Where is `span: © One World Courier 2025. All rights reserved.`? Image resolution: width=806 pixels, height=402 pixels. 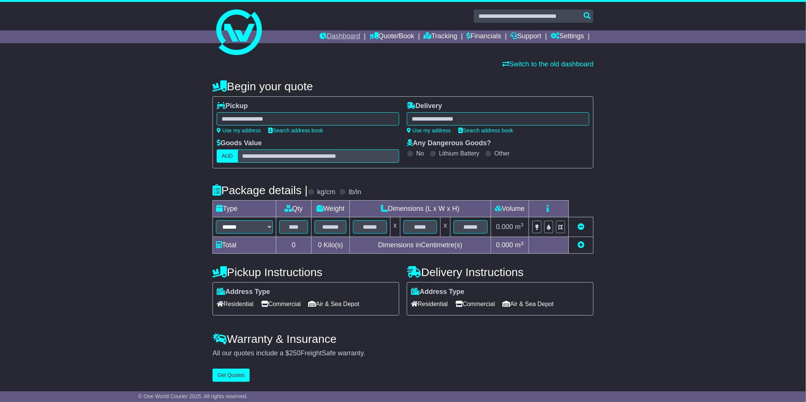
span: © One World Courier 2025. All rights reserved. is located at coordinates (193, 397).